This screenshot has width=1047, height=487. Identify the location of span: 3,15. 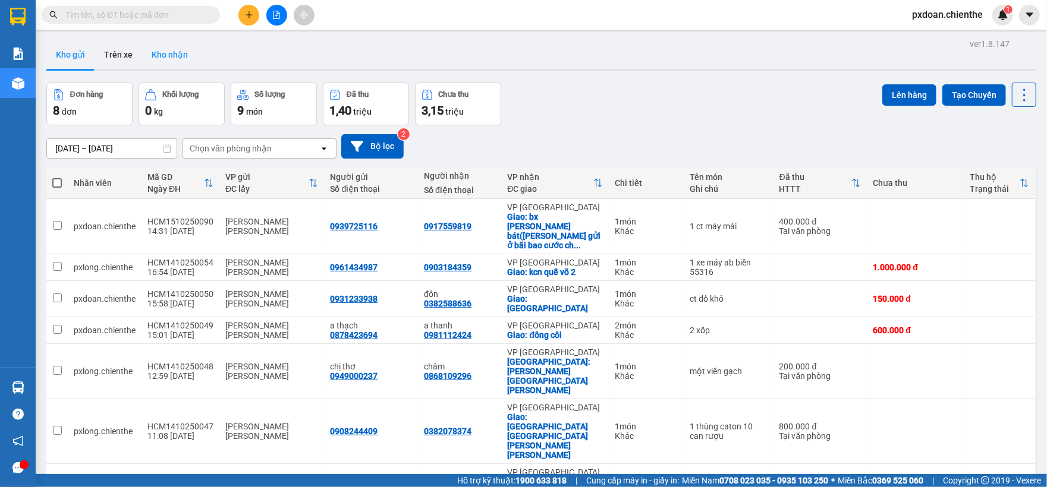
(432, 111).